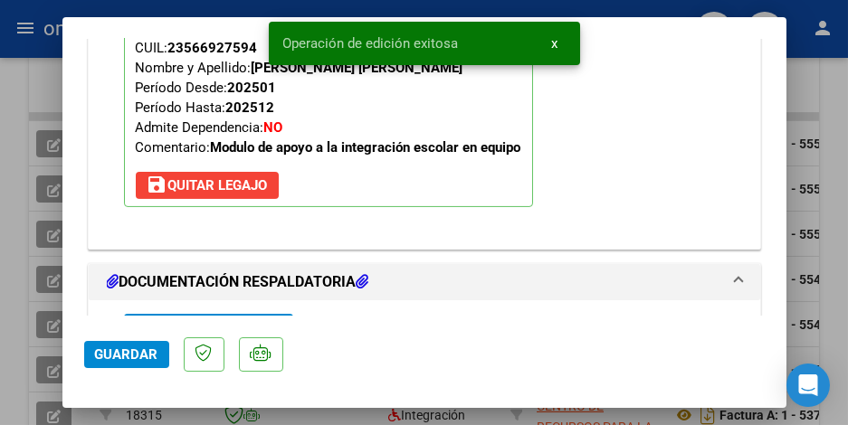 The image size is (848, 425). What do you see at coordinates (273, 128) in the screenshot?
I see `strong: NO` at bounding box center [273, 128].